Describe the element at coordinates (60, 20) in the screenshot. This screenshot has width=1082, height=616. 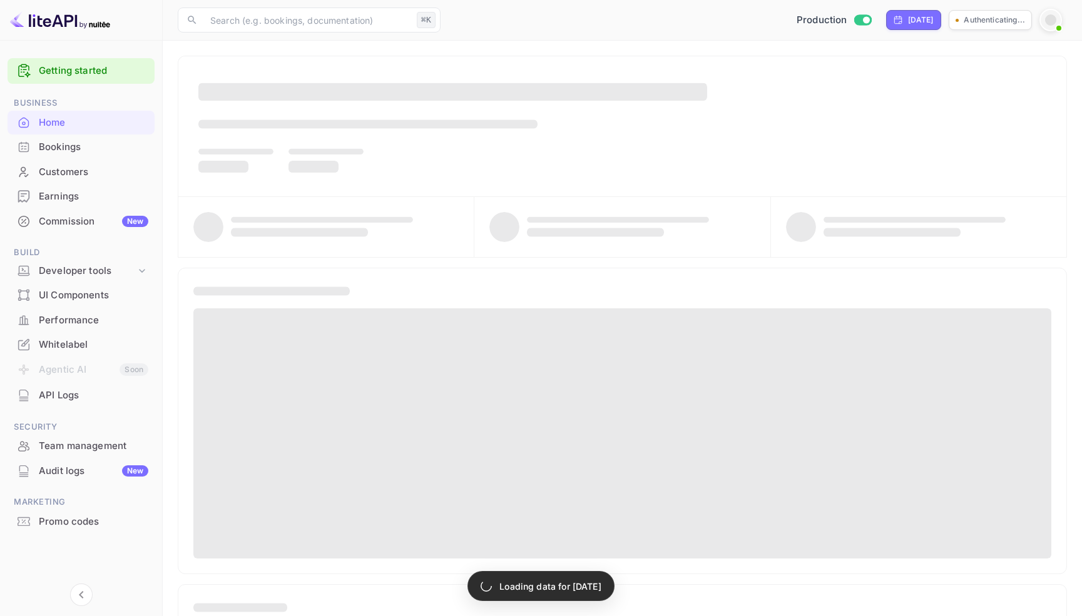
I see `img: LiteAPI logo` at that location.